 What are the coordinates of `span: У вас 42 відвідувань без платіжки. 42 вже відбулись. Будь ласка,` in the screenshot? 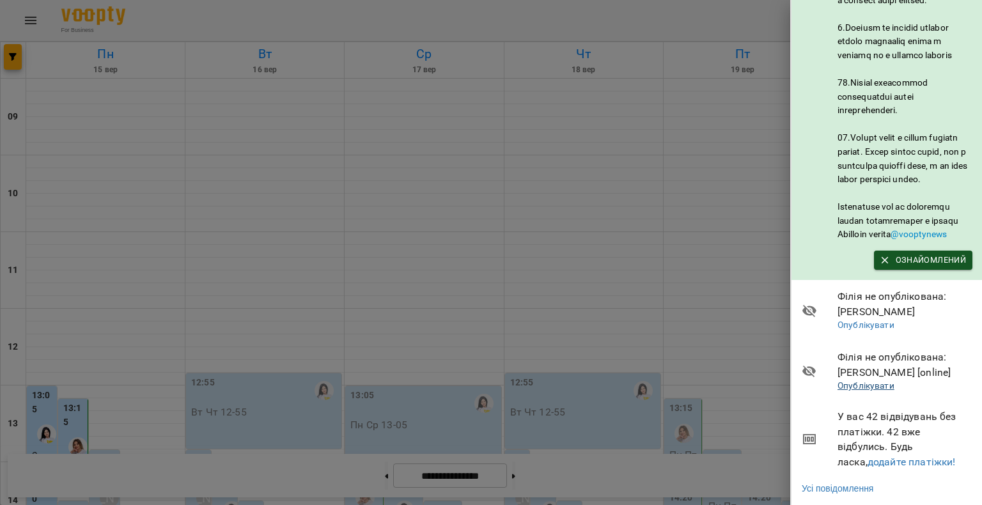 It's located at (905, 439).